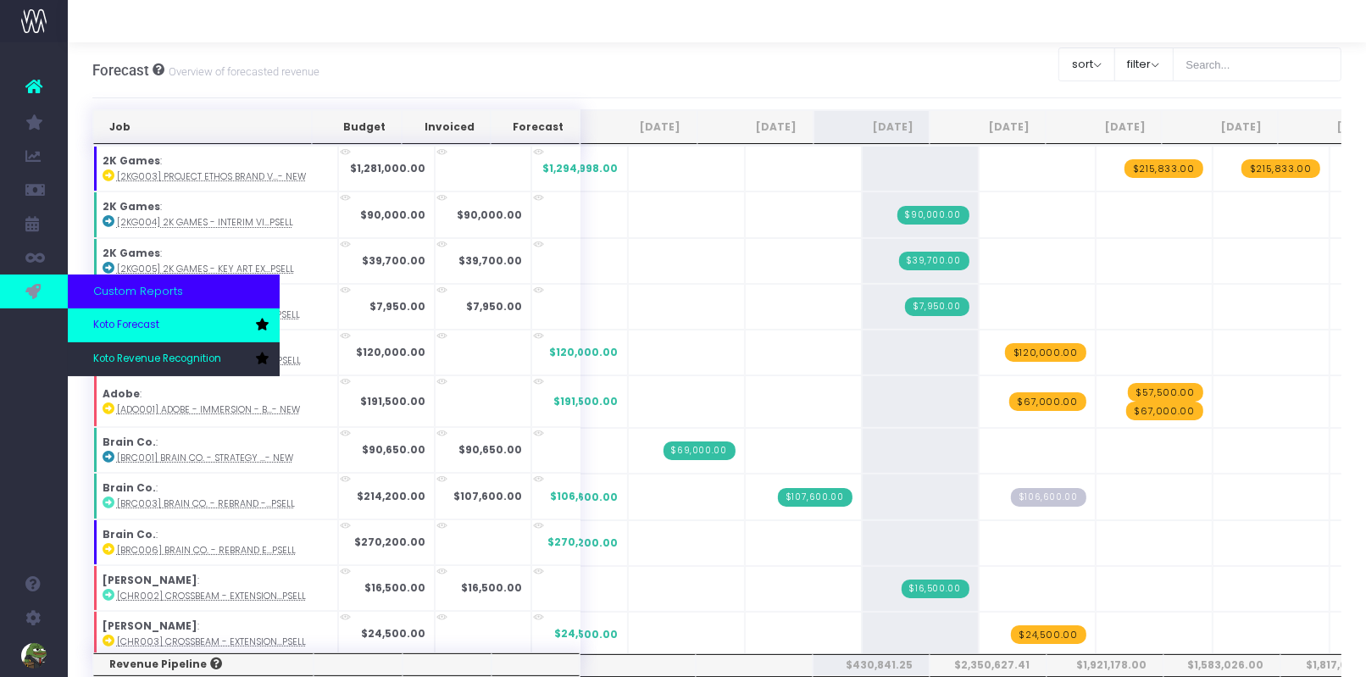 The image size is (1366, 677). I want to click on span: Streamtime Invoice: 916 – 2K Games - Deck Design Support, so click(937, 307).